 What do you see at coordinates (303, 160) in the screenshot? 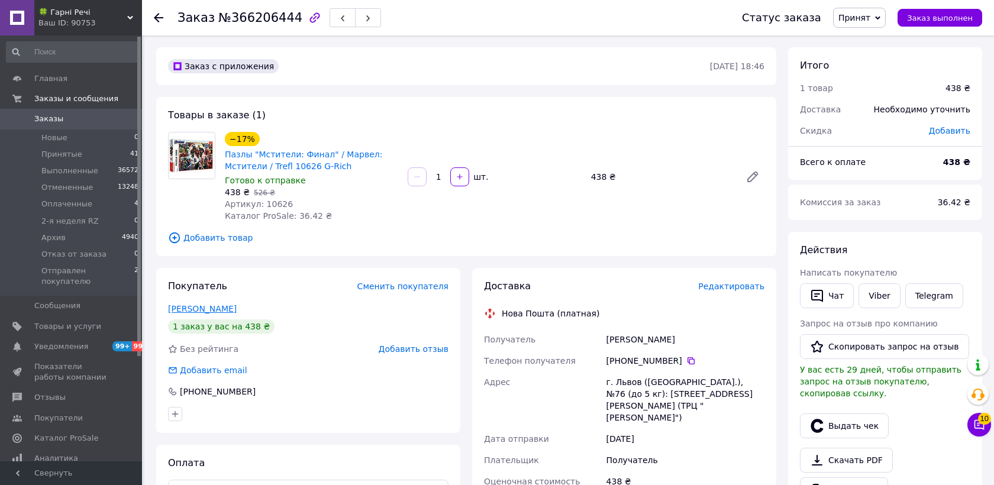
I see `a: Пазлы "Мстители: Финал" / Марвел: Мстители / Trefl 10626 G-Rich` at bounding box center [303, 160].